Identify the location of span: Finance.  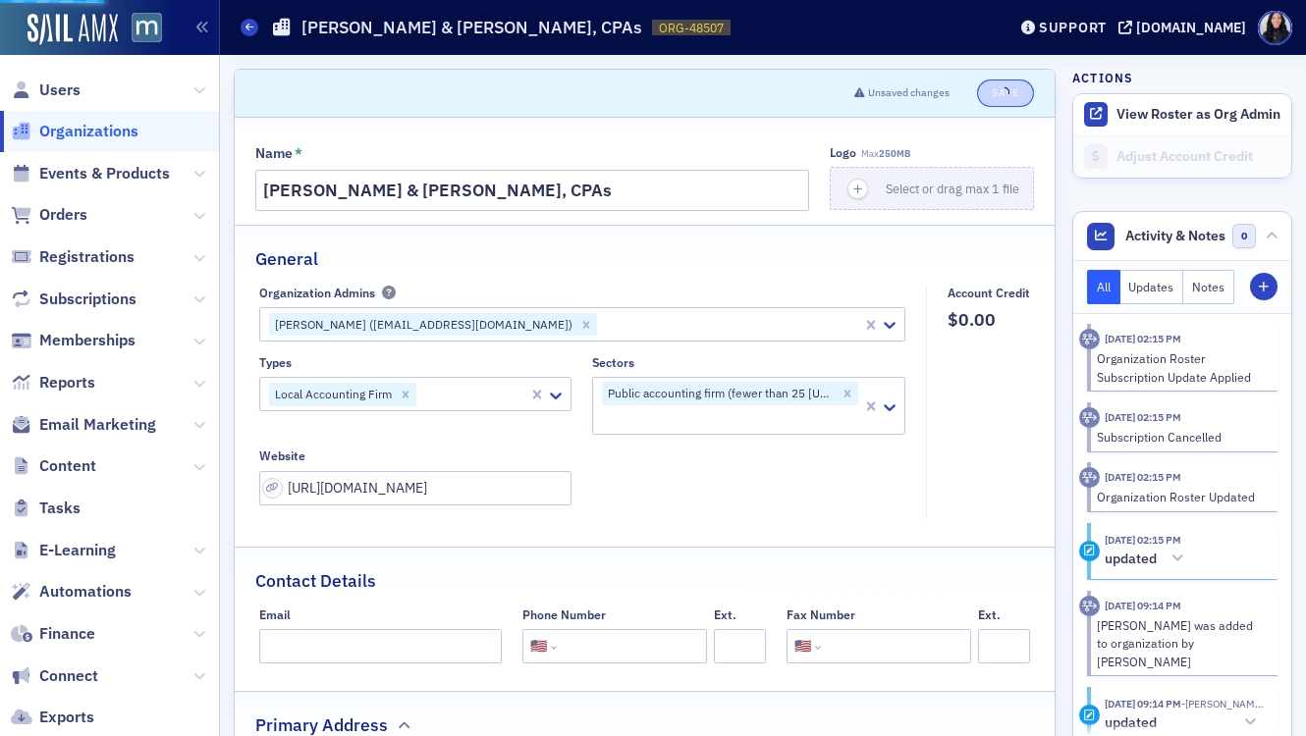
(67, 634).